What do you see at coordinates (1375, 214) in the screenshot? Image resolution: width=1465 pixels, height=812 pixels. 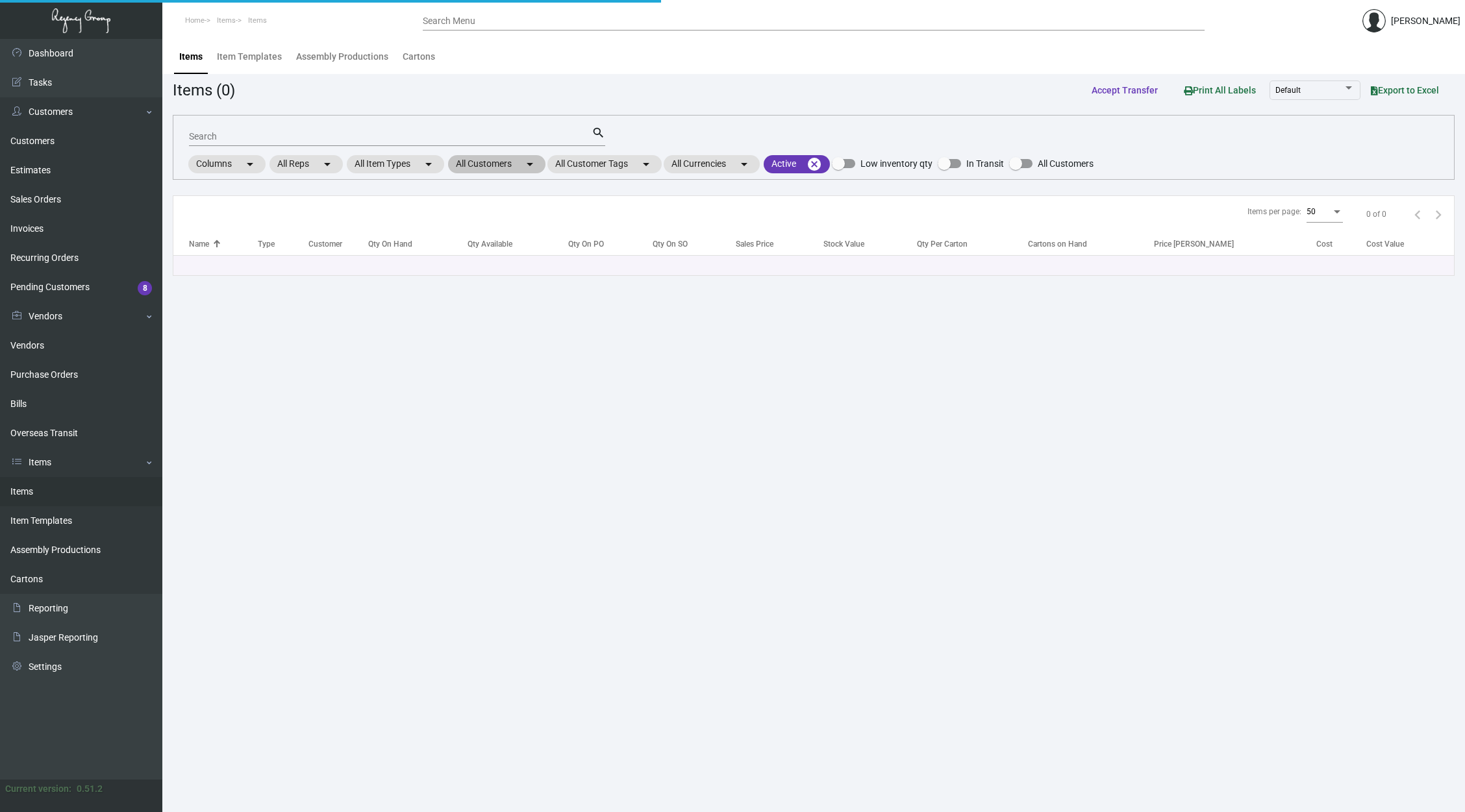 I see `div: 0 of 0` at bounding box center [1375, 214].